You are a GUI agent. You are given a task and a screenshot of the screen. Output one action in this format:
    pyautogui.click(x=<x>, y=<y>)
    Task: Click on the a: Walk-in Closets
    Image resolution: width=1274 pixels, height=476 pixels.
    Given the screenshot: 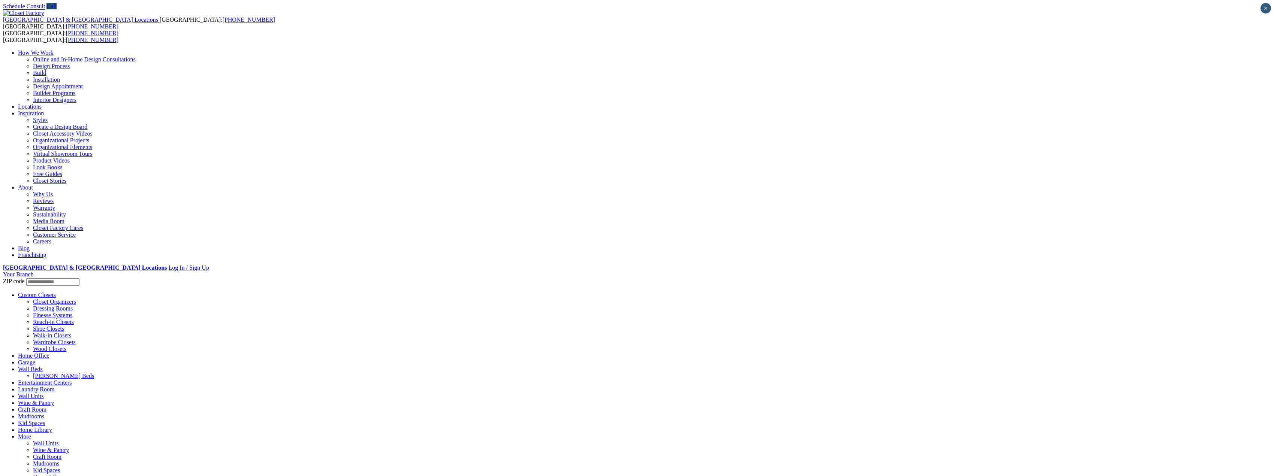 What is the action you would take?
    pyautogui.click(x=52, y=336)
    